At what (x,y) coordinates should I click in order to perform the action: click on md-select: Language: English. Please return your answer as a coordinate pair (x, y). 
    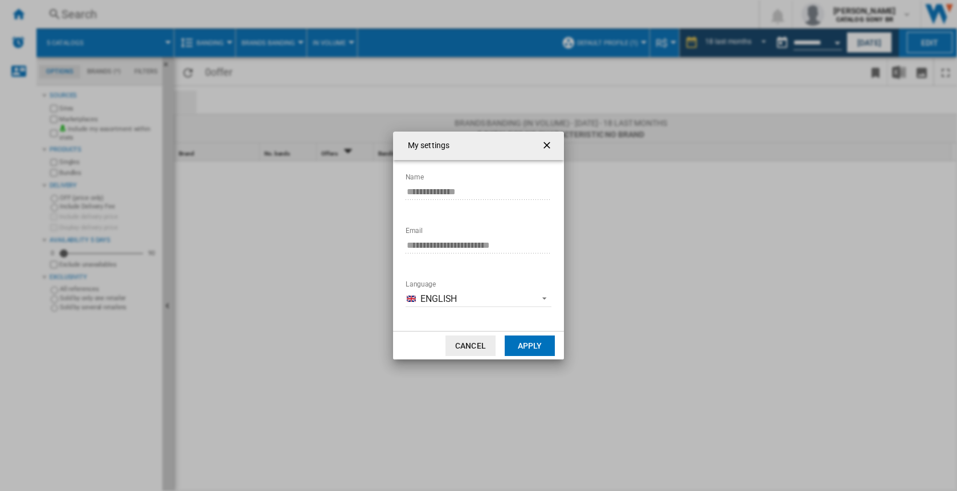
    Looking at the image, I should click on (478, 298).